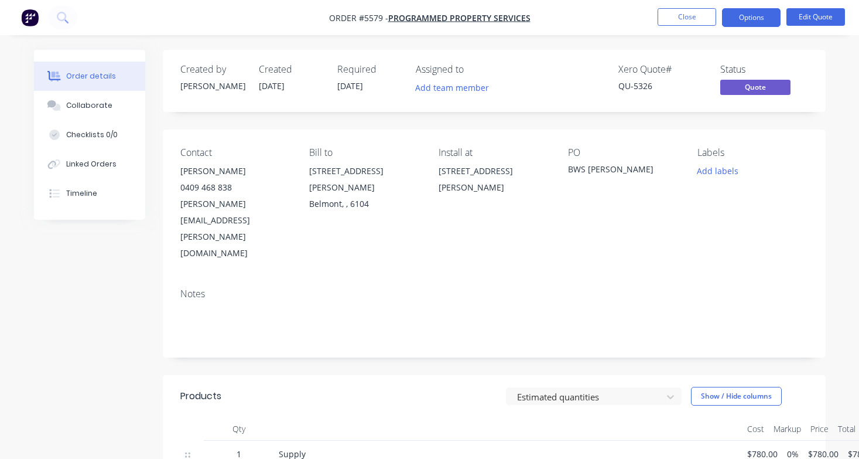  What do you see at coordinates (90, 164) in the screenshot?
I see `button: Linked Orders` at bounding box center [90, 164].